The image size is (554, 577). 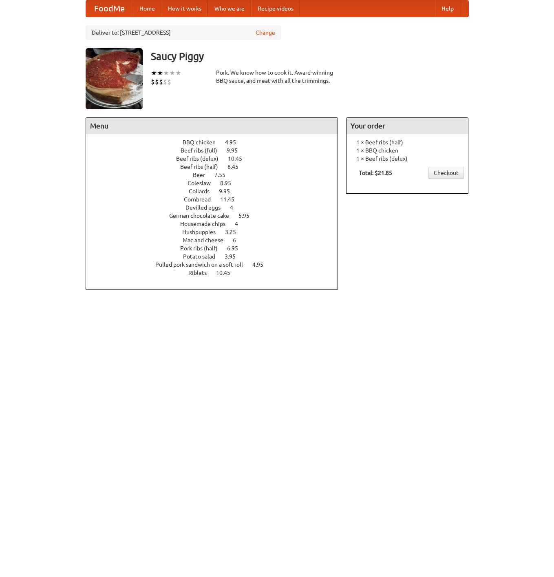 What do you see at coordinates (203, 256) in the screenshot?
I see `span: Potato salad` at bounding box center [203, 256].